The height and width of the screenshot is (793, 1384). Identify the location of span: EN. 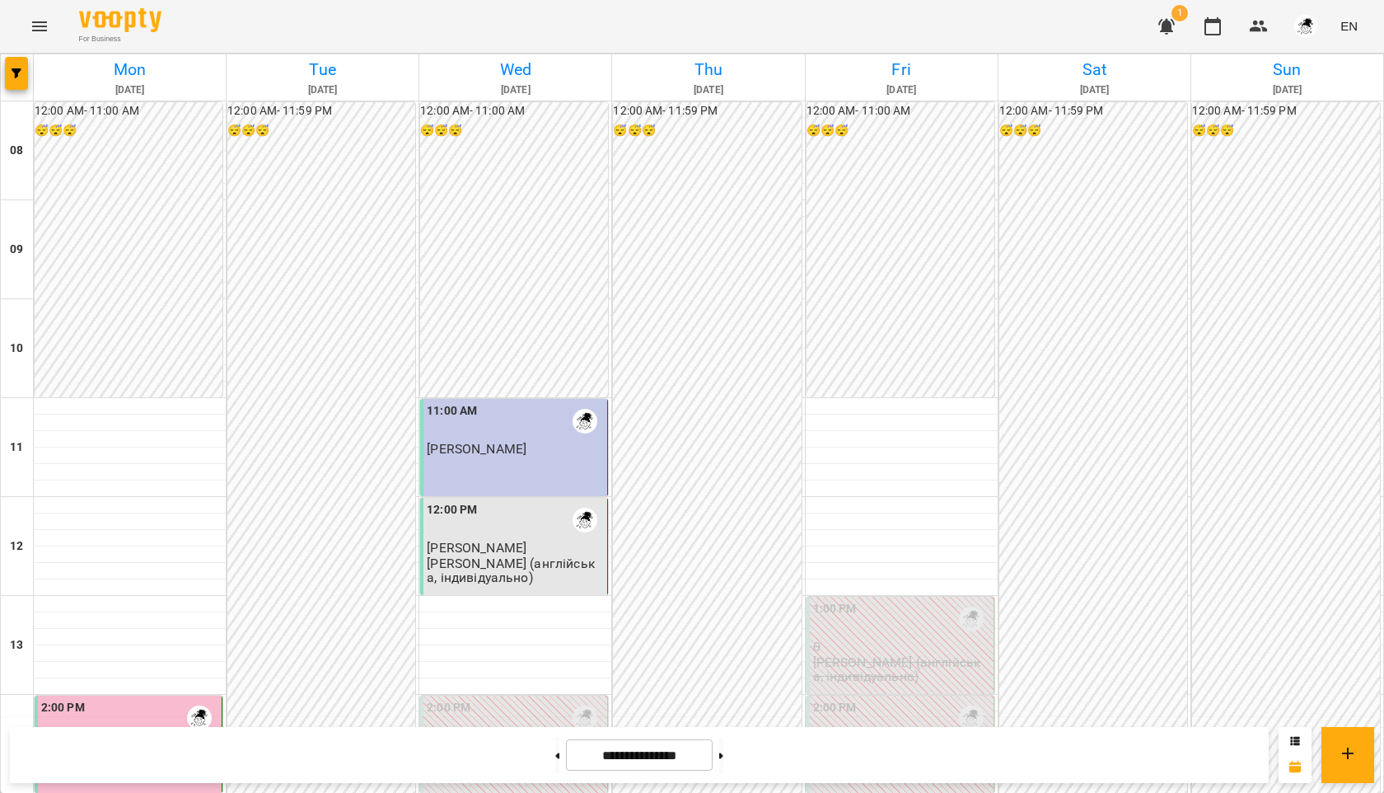
(1349, 26).